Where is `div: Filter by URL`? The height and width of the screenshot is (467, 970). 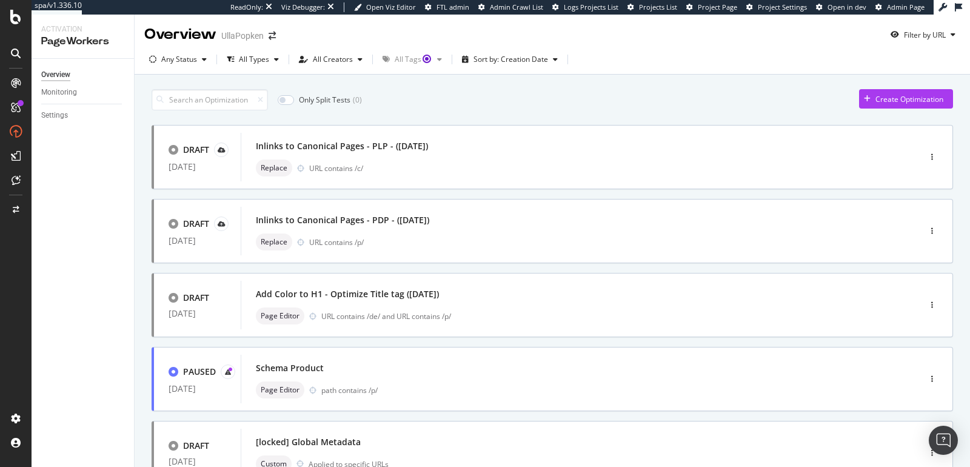
div: Filter by URL is located at coordinates (924, 35).